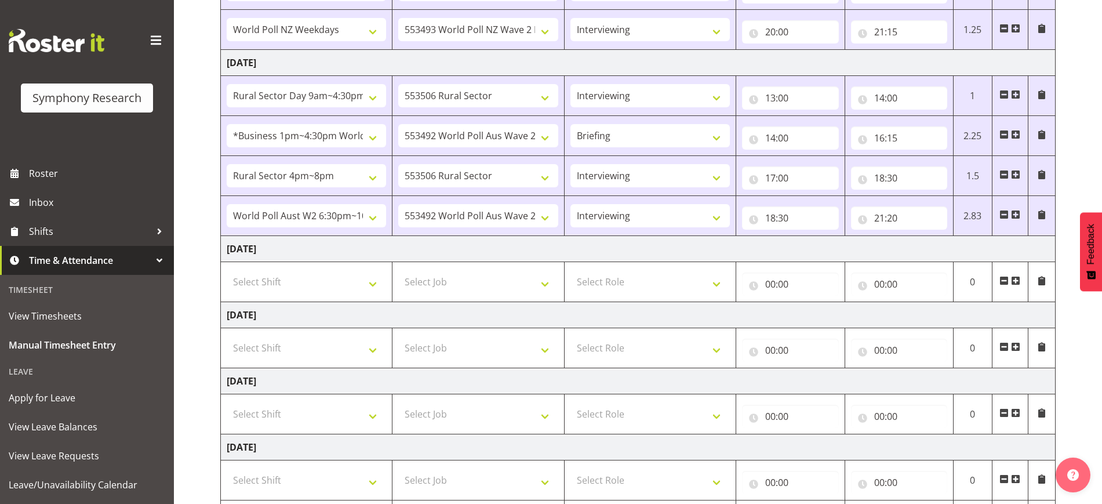 The height and width of the screenshot is (504, 1102). I want to click on span: Shifts, so click(90, 231).